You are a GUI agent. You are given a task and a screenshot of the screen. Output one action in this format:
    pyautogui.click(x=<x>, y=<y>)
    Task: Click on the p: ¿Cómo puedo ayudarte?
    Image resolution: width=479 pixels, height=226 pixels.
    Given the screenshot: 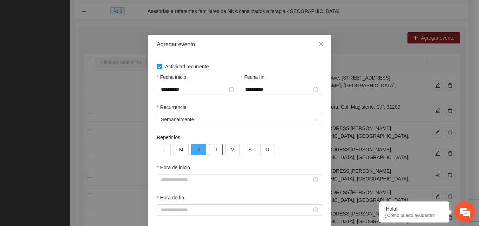 What is the action you would take?
    pyautogui.click(x=414, y=215)
    